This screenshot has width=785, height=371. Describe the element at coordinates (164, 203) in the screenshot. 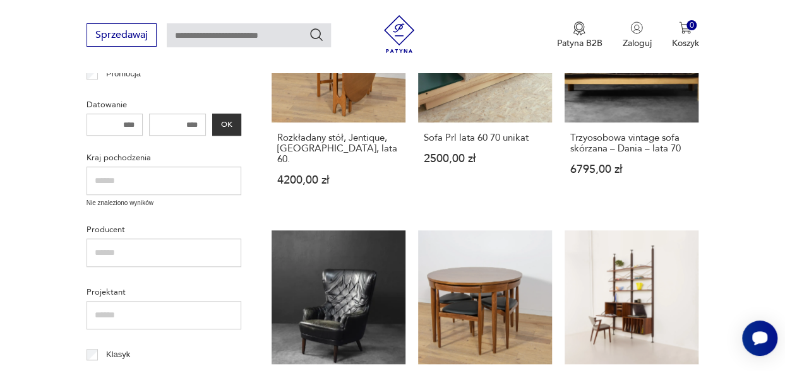

I see `p: Nie znaleziono wyników` at that location.